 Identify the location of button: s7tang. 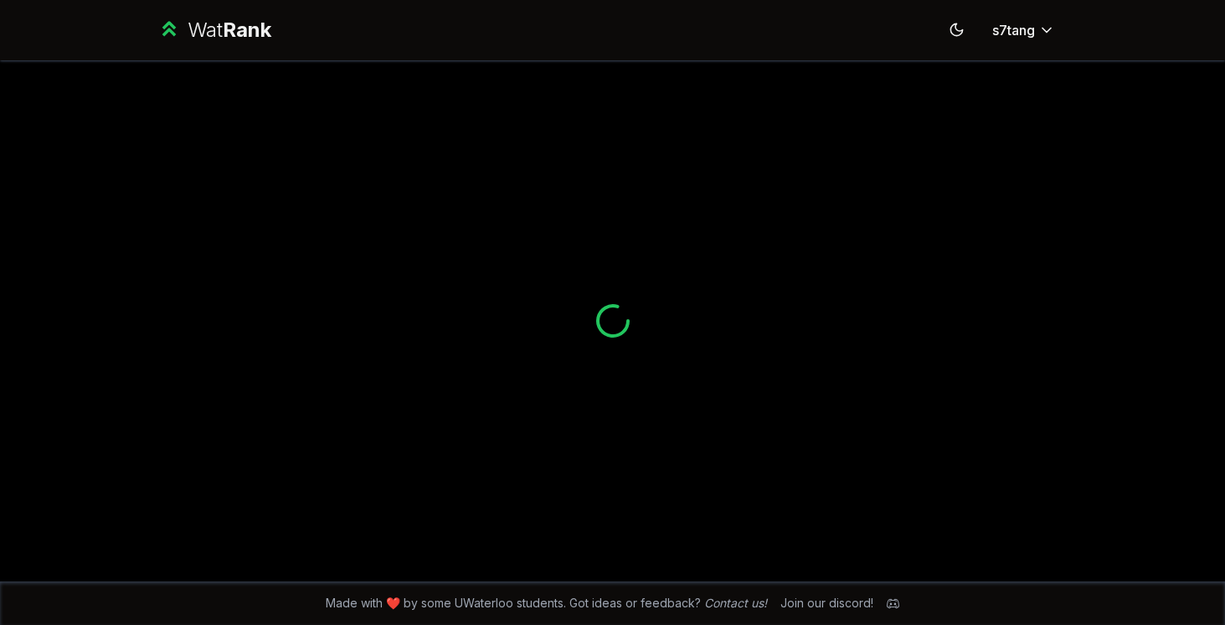
(1023, 30).